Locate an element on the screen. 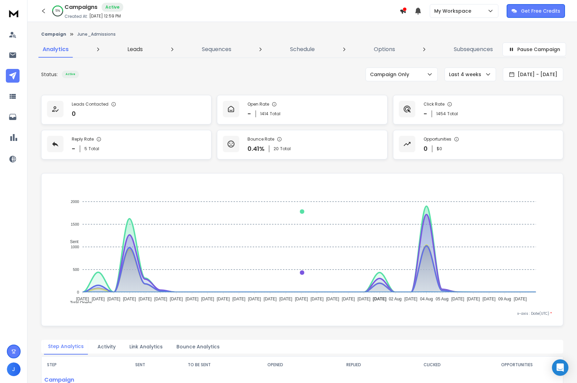 The height and width of the screenshot is (383, 577). img: logo is located at coordinates (14, 13).